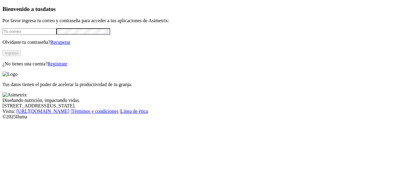  Describe the element at coordinates (208, 85) in the screenshot. I see `p: Tus datos tienen el poder de acelerar la productividad de tu granja.` at that location.